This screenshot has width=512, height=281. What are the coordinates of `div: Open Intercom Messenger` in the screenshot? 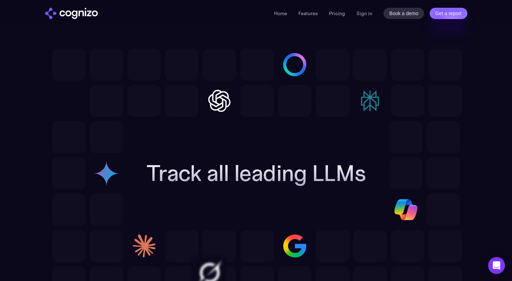 It's located at (497, 265).